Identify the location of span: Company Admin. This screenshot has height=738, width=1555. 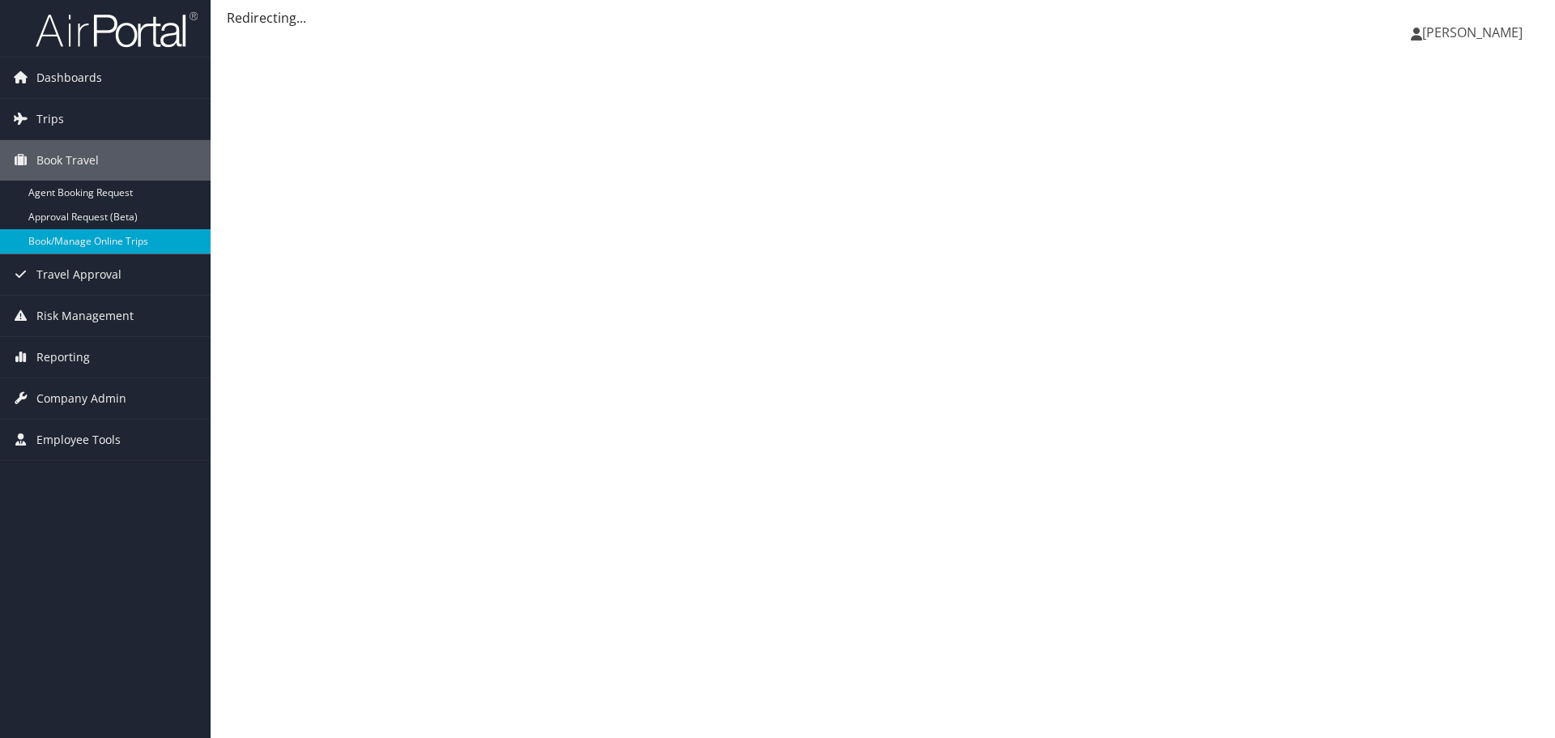
(81, 398).